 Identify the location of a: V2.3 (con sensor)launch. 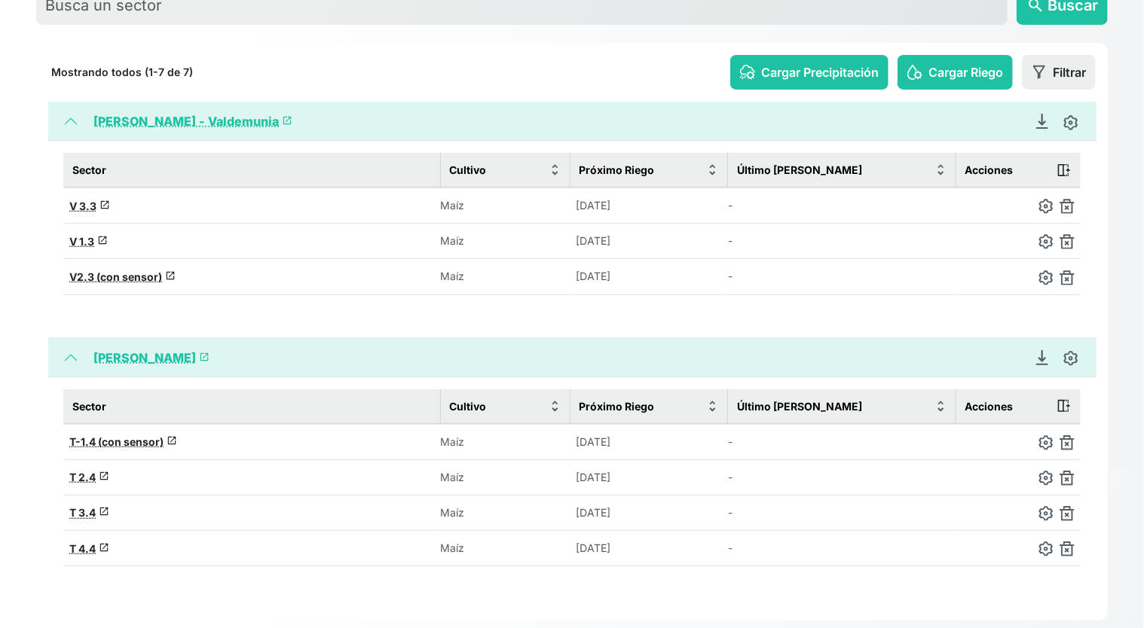
(122, 277).